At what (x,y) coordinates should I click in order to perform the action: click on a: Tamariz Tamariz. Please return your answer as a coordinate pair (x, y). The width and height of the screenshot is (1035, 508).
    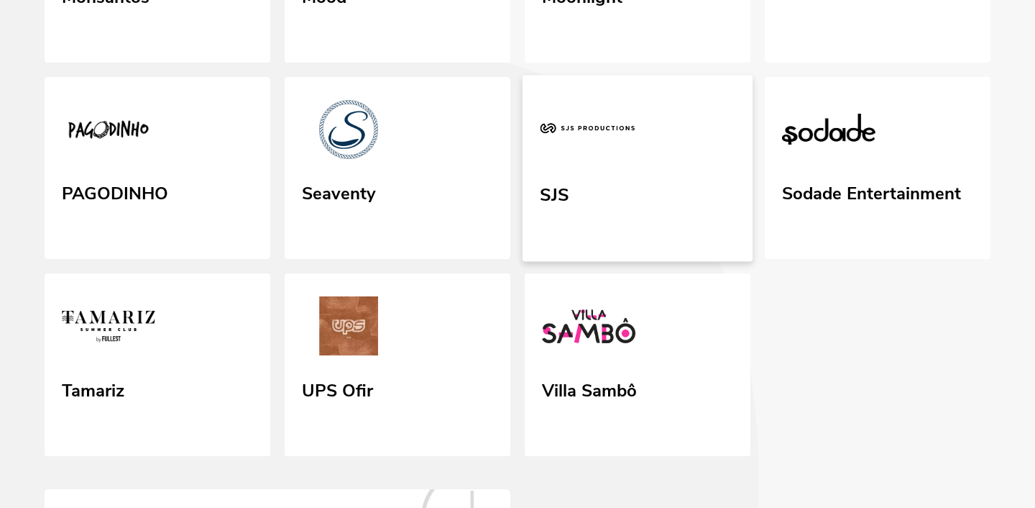
    Looking at the image, I should click on (157, 364).